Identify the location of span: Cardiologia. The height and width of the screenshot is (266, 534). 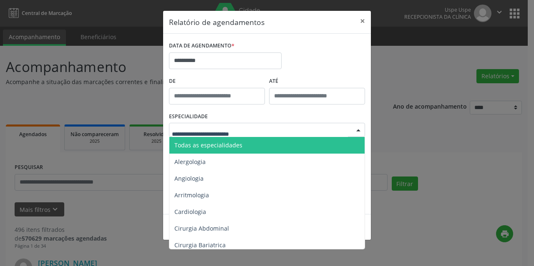
(190, 212).